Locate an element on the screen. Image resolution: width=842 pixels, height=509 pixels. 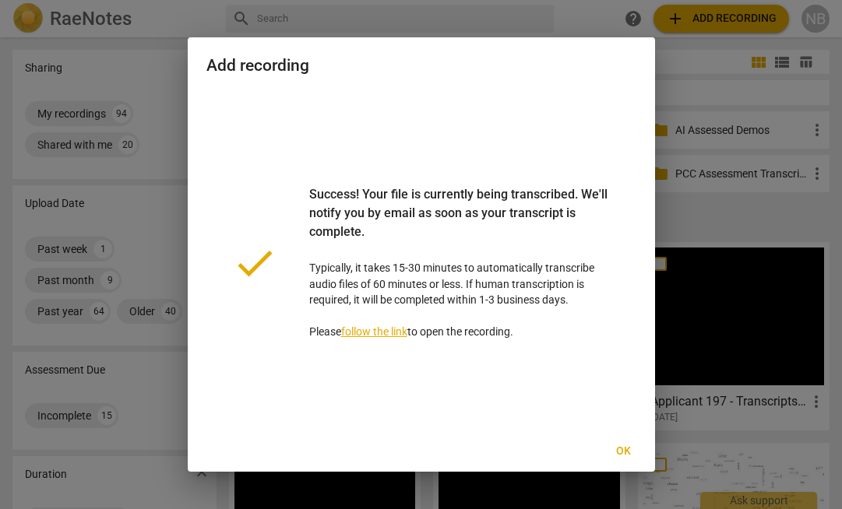
div: Success! Your file is currently being transcribed. We'll notify you by email as soon as your tran... is located at coordinates (460, 223).